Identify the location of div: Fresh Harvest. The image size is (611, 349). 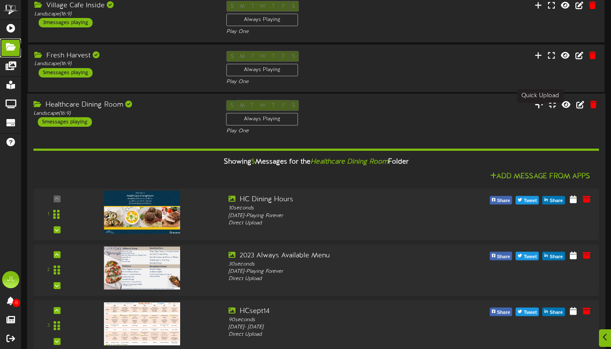
(124, 56).